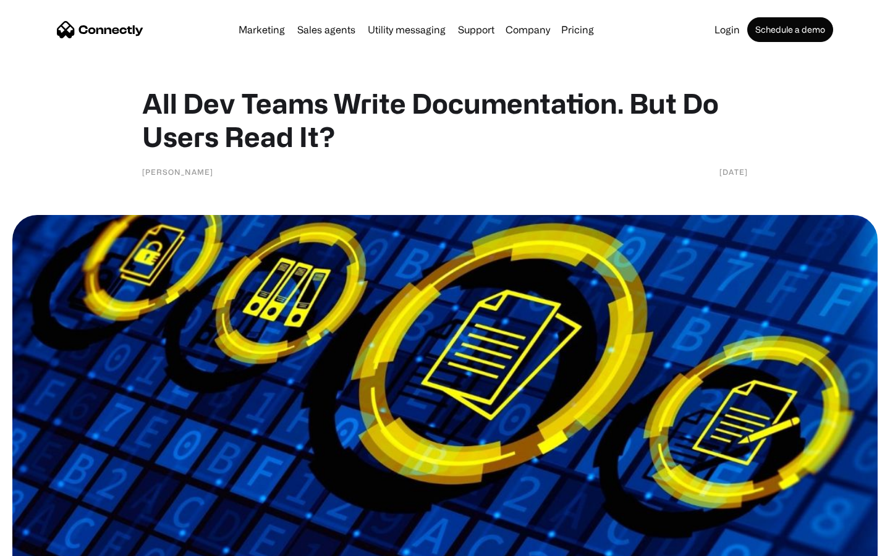 This screenshot has width=890, height=556. I want to click on div: Company, so click(528, 30).